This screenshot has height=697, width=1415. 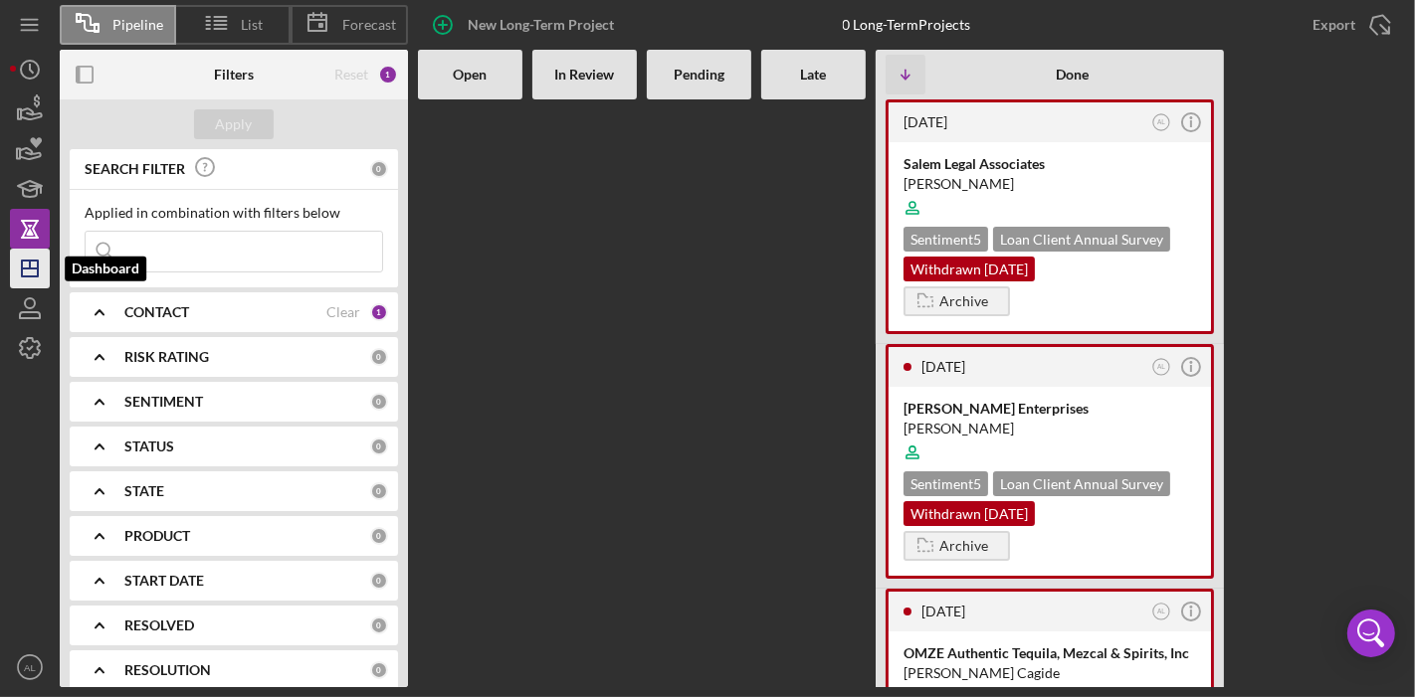 What do you see at coordinates (163, 402) in the screenshot?
I see `b: SENTIMENT` at bounding box center [163, 402].